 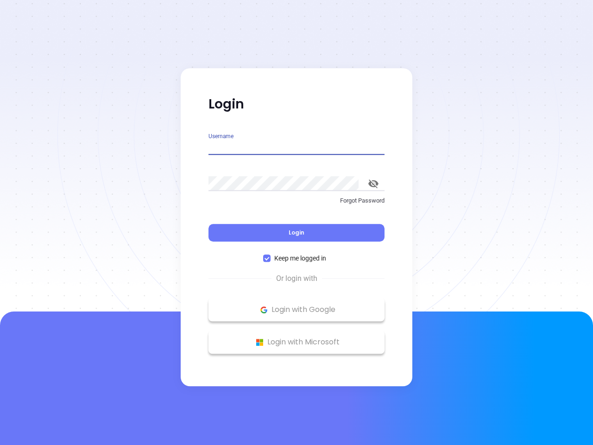 I want to click on span: Keep me logged in, so click(x=300, y=258).